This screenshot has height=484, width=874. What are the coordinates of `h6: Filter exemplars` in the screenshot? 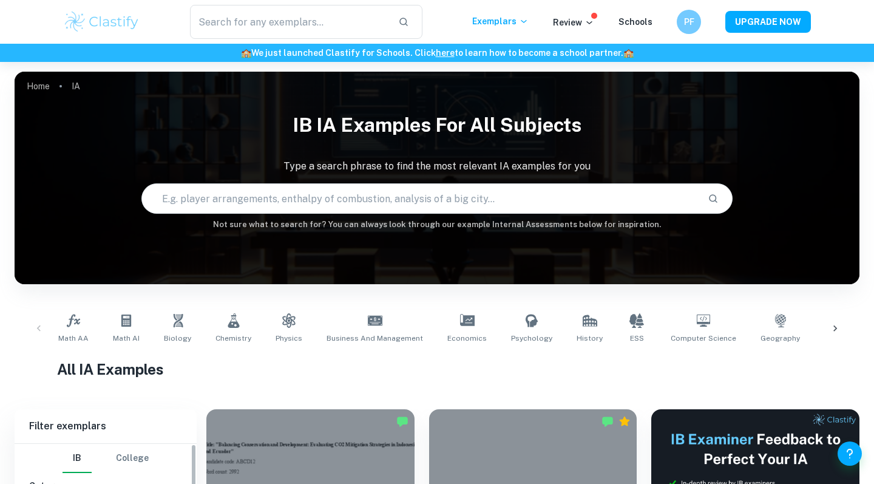 It's located at (106, 426).